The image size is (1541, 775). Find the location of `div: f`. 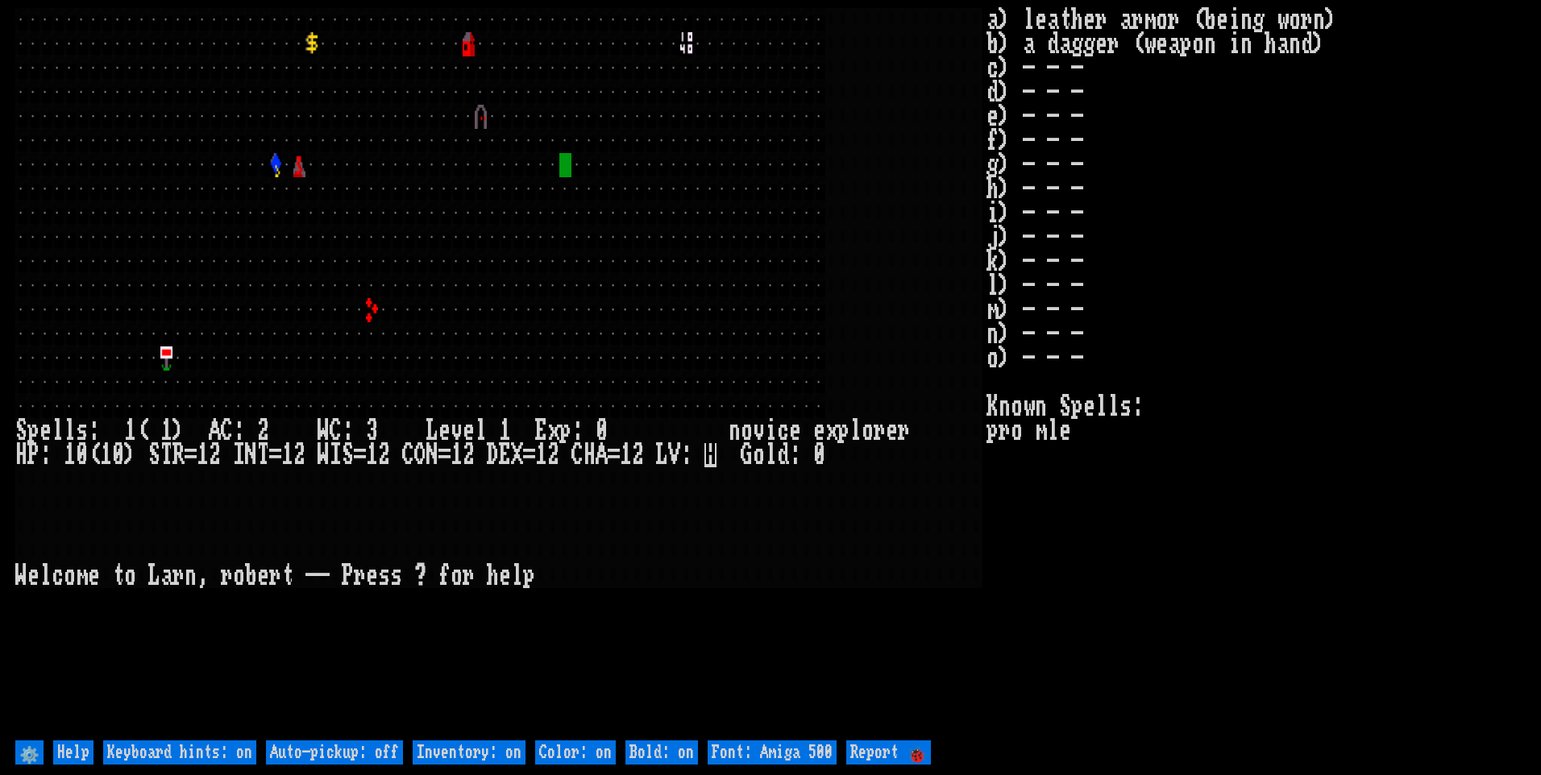

div: f is located at coordinates (444, 576).